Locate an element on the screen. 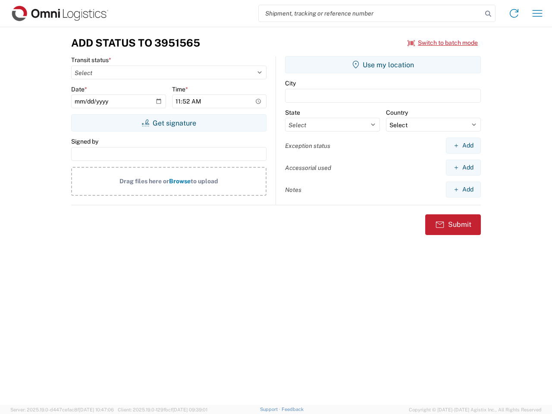  a: Support is located at coordinates (271, 409).